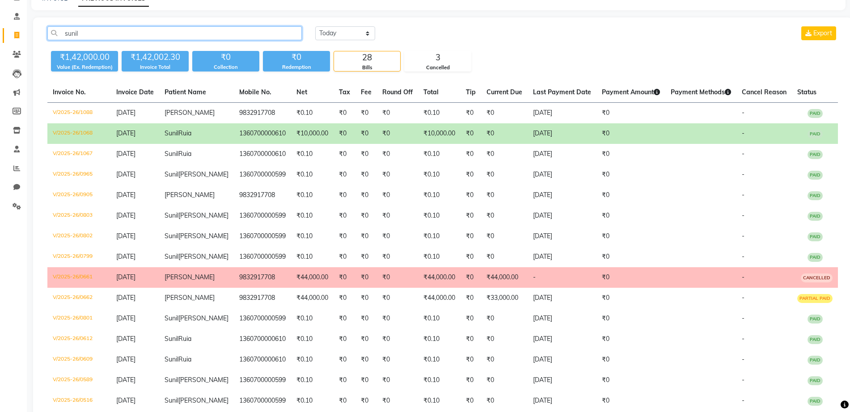 This screenshot has width=850, height=412. Describe the element at coordinates (367, 68) in the screenshot. I see `div: Bills` at that location.